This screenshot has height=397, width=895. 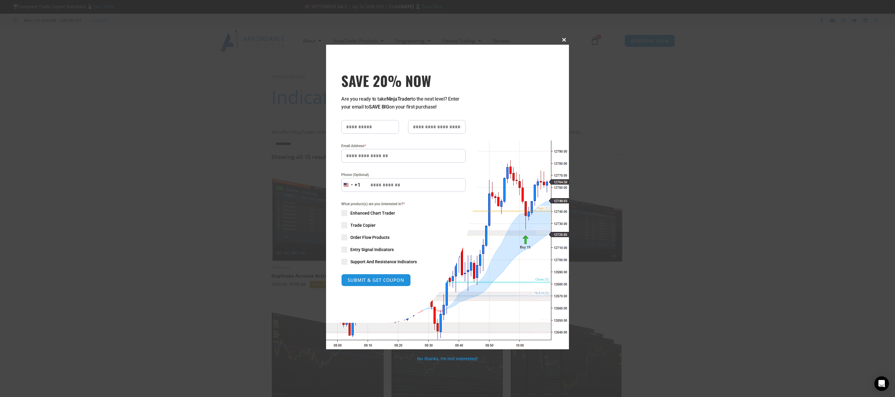 What do you see at coordinates (404, 146) in the screenshot?
I see `label: Email Address` at bounding box center [404, 146].